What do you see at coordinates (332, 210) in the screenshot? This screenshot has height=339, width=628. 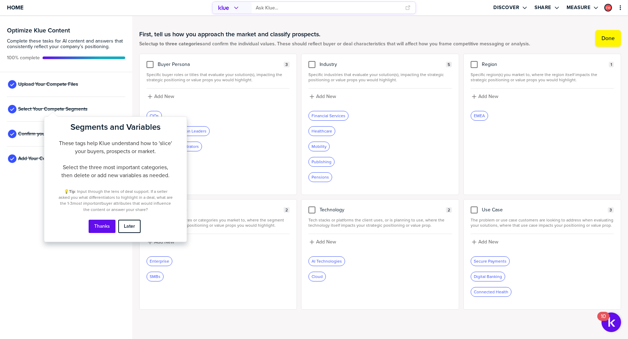 I see `span: Technology` at bounding box center [332, 210].